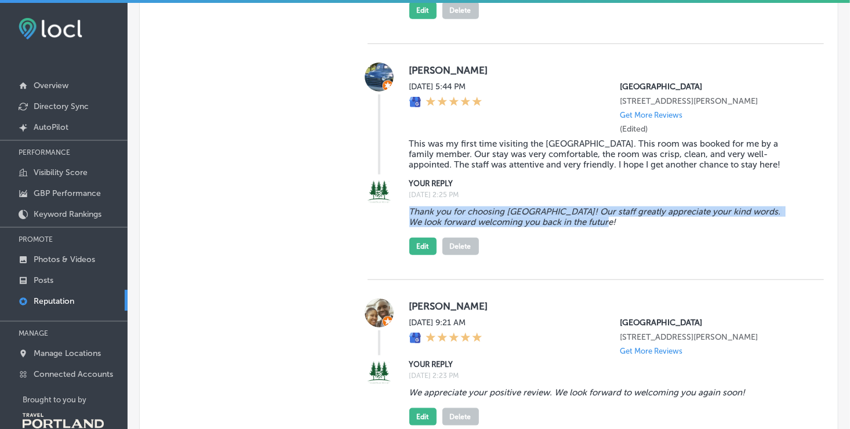  What do you see at coordinates (51, 127) in the screenshot?
I see `p: AutoPilot` at bounding box center [51, 127].